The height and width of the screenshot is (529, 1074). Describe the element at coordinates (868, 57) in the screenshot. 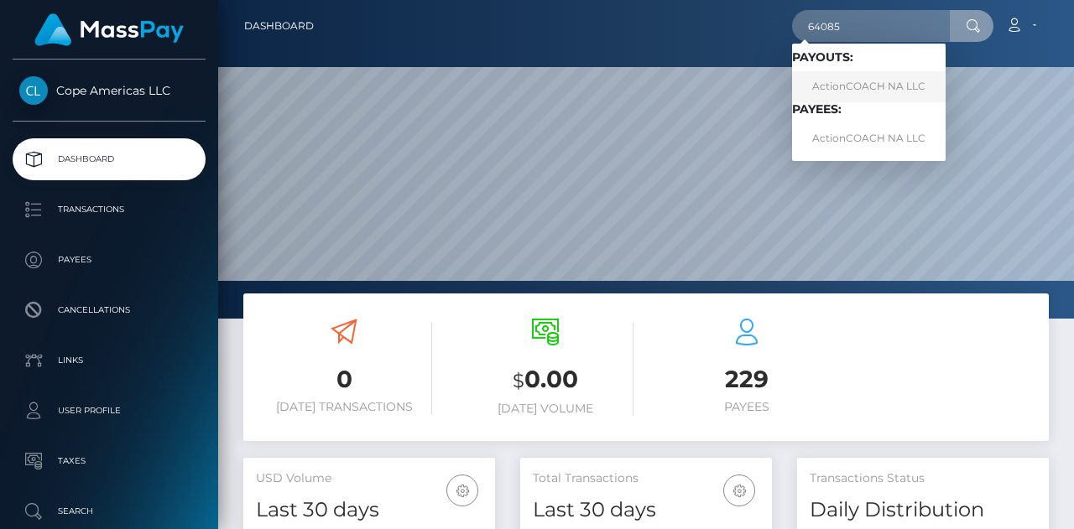

I see `h6: Payouts:` at that location.